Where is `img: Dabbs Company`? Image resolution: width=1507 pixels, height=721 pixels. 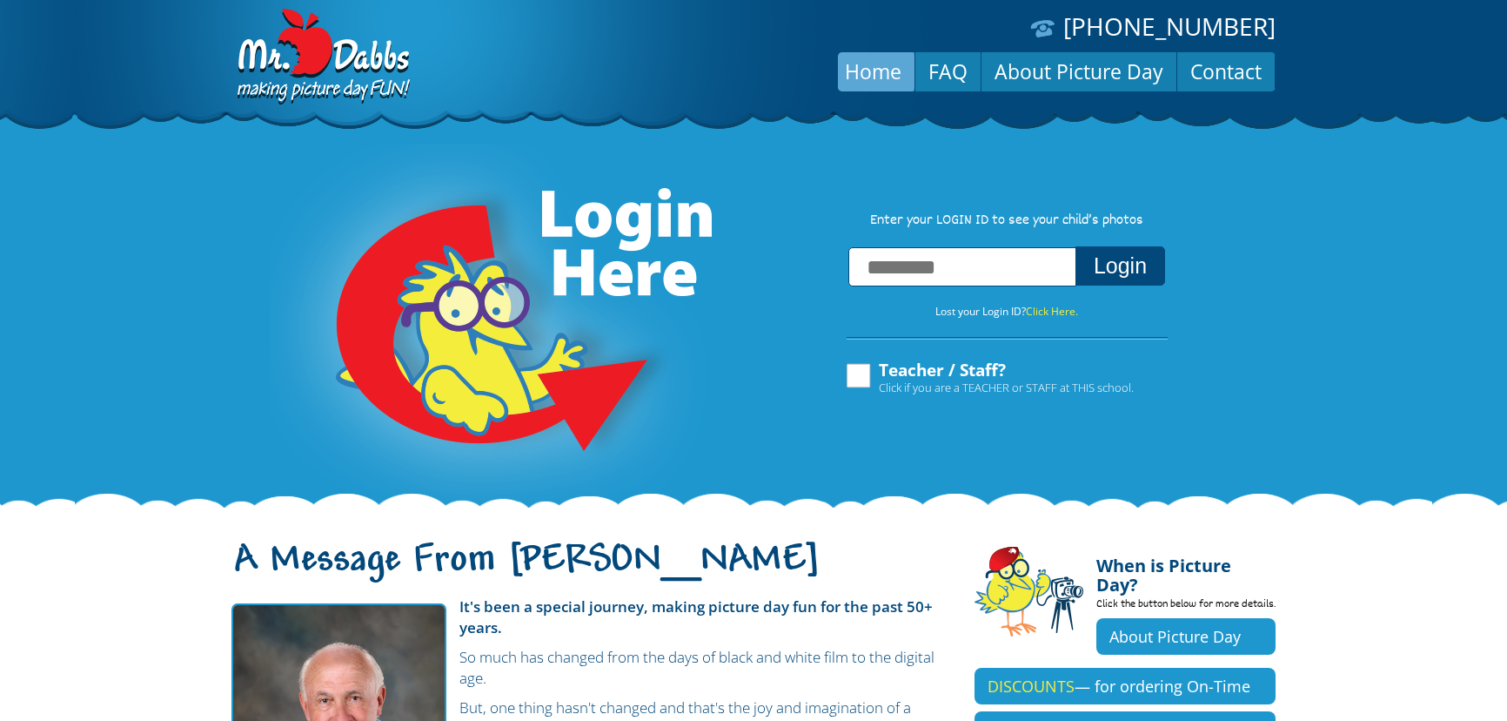 img: Dabbs Company is located at coordinates (322, 57).